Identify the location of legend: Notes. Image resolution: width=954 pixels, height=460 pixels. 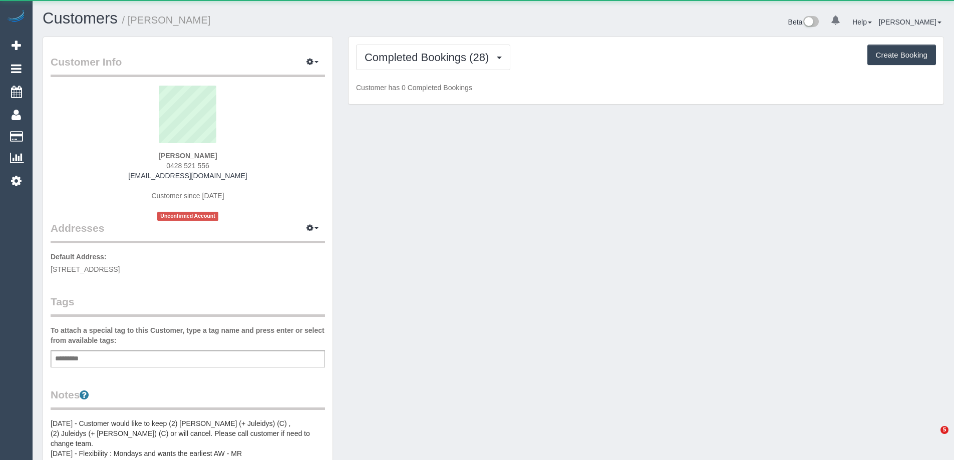
(188, 399).